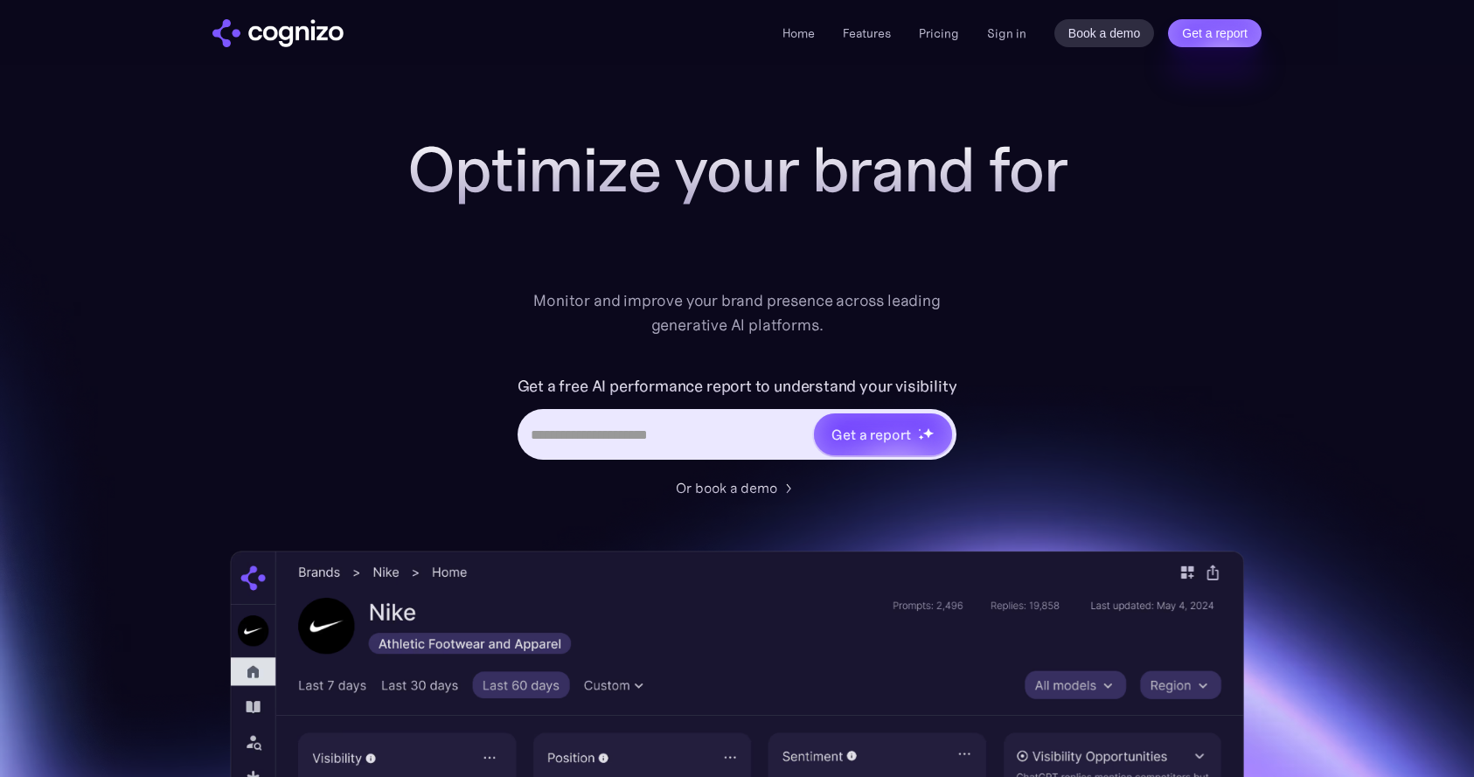  What do you see at coordinates (939, 33) in the screenshot?
I see `a: Pricing` at bounding box center [939, 33].